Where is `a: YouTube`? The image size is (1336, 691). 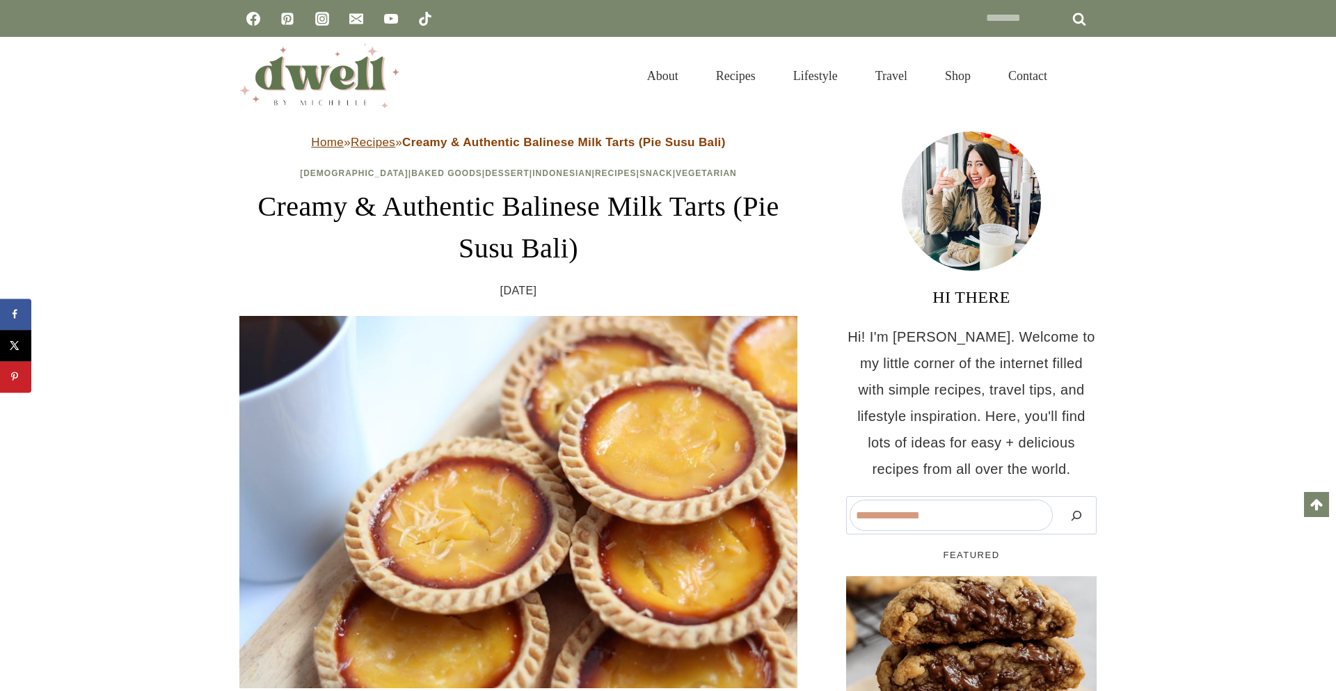 a: YouTube is located at coordinates (391, 19).